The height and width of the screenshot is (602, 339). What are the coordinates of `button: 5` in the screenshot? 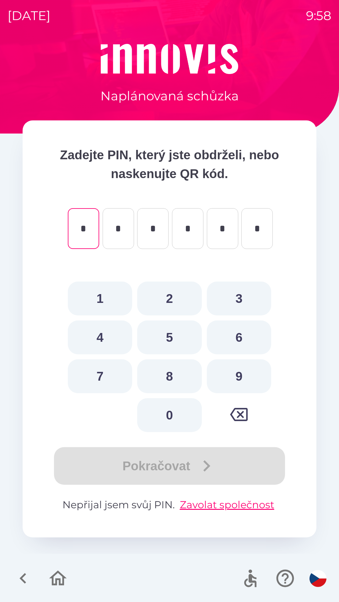 It's located at (169, 337).